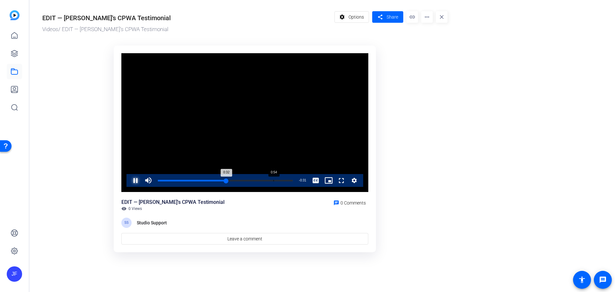  I want to click on img: blue-gradient.svg, so click(14, 15).